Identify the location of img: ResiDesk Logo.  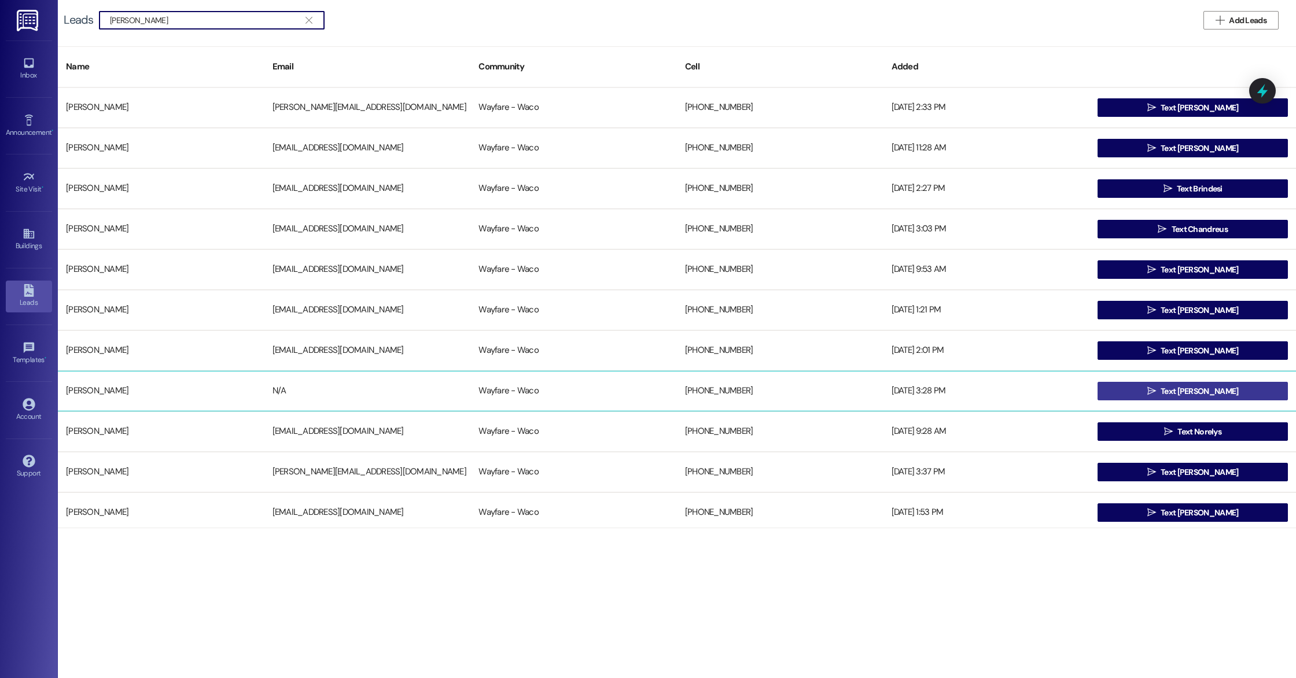
(28, 20).